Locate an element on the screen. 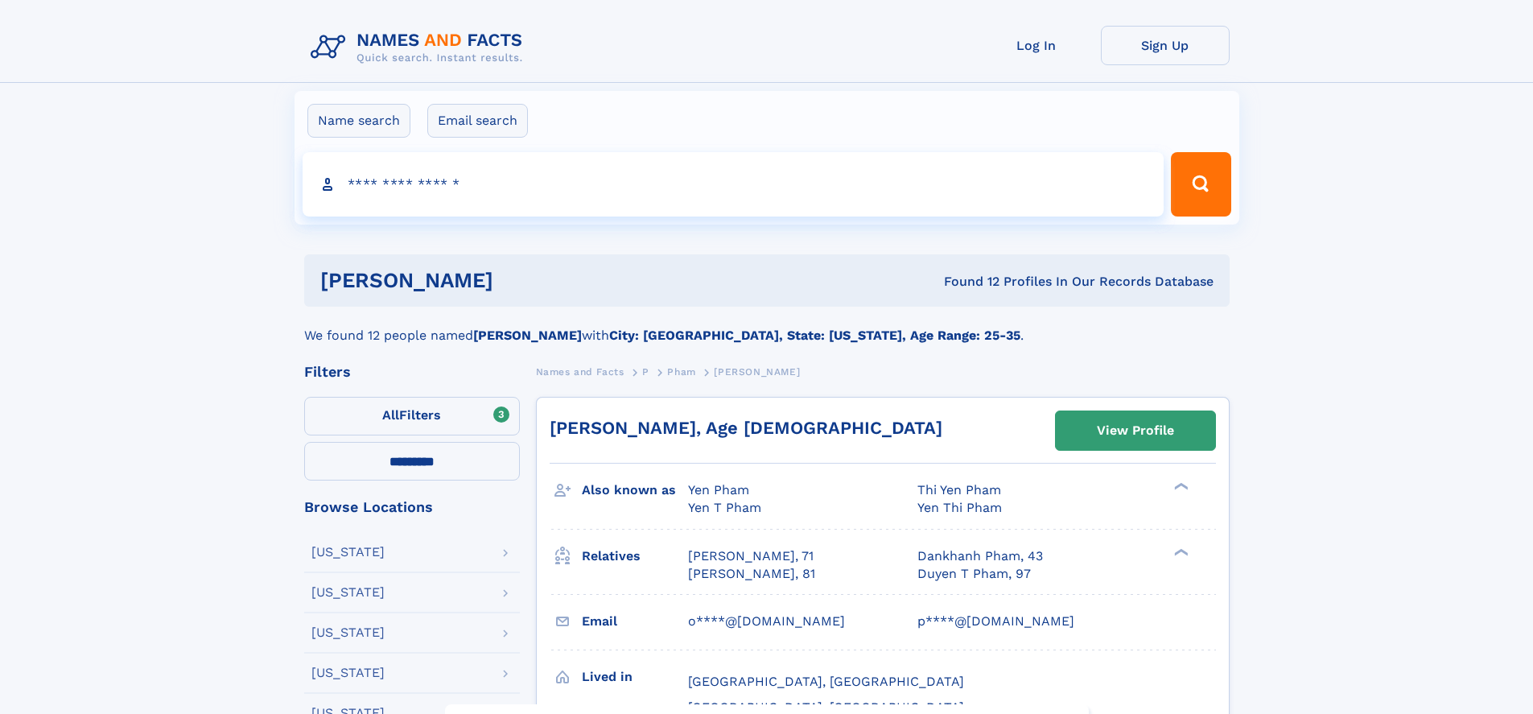 This screenshot has width=1533, height=714. div: Duyen T Pham, 97 is located at coordinates (974, 574).